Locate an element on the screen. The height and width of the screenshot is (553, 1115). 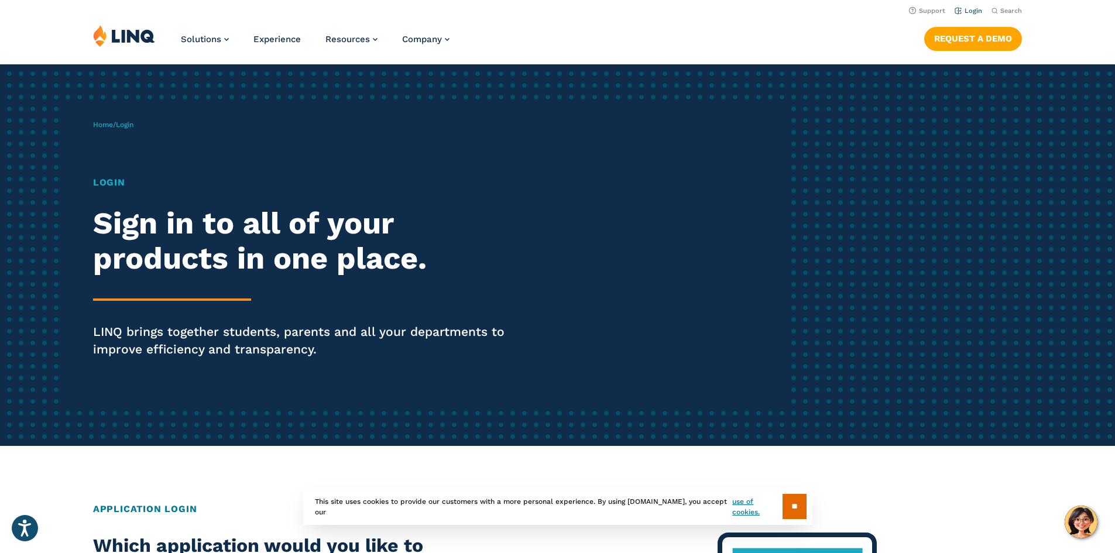
p: LINQ brings together students, parents and all your departments to improve efficiency and transpa... is located at coordinates (308, 341).